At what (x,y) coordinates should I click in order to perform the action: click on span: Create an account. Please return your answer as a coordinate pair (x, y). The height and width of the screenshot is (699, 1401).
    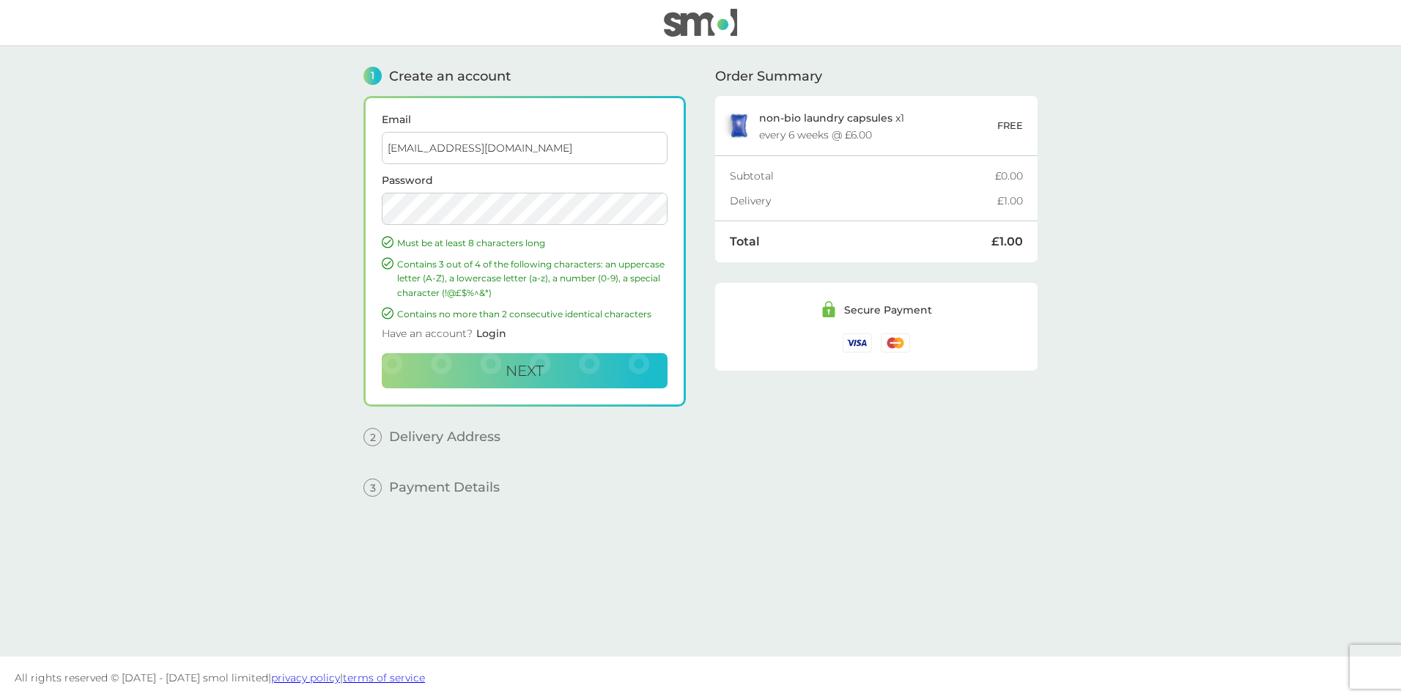
    Looking at the image, I should click on (450, 76).